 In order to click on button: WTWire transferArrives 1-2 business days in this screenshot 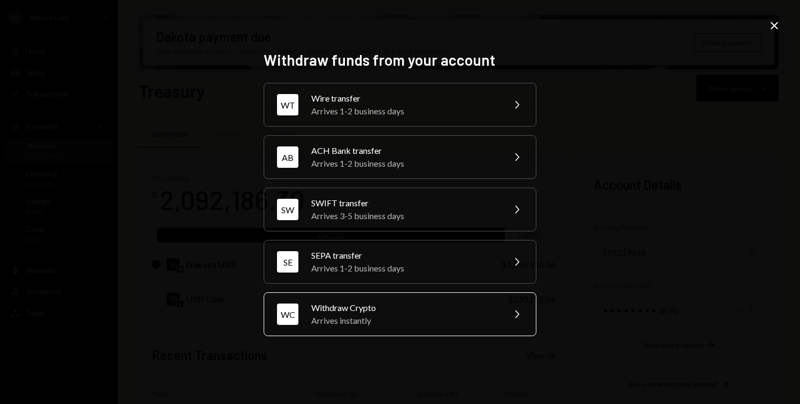, I will do `click(400, 105)`.